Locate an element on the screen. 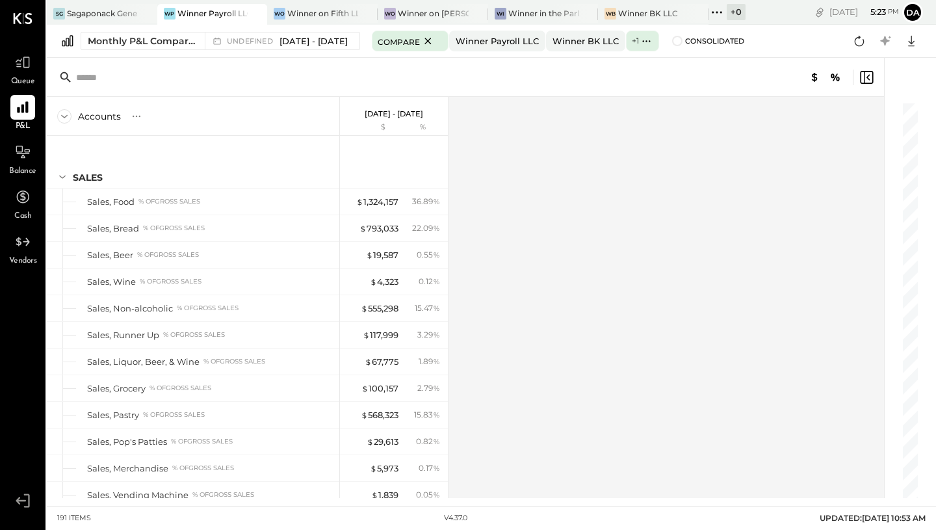  div: 0.55 is located at coordinates (428, 255).